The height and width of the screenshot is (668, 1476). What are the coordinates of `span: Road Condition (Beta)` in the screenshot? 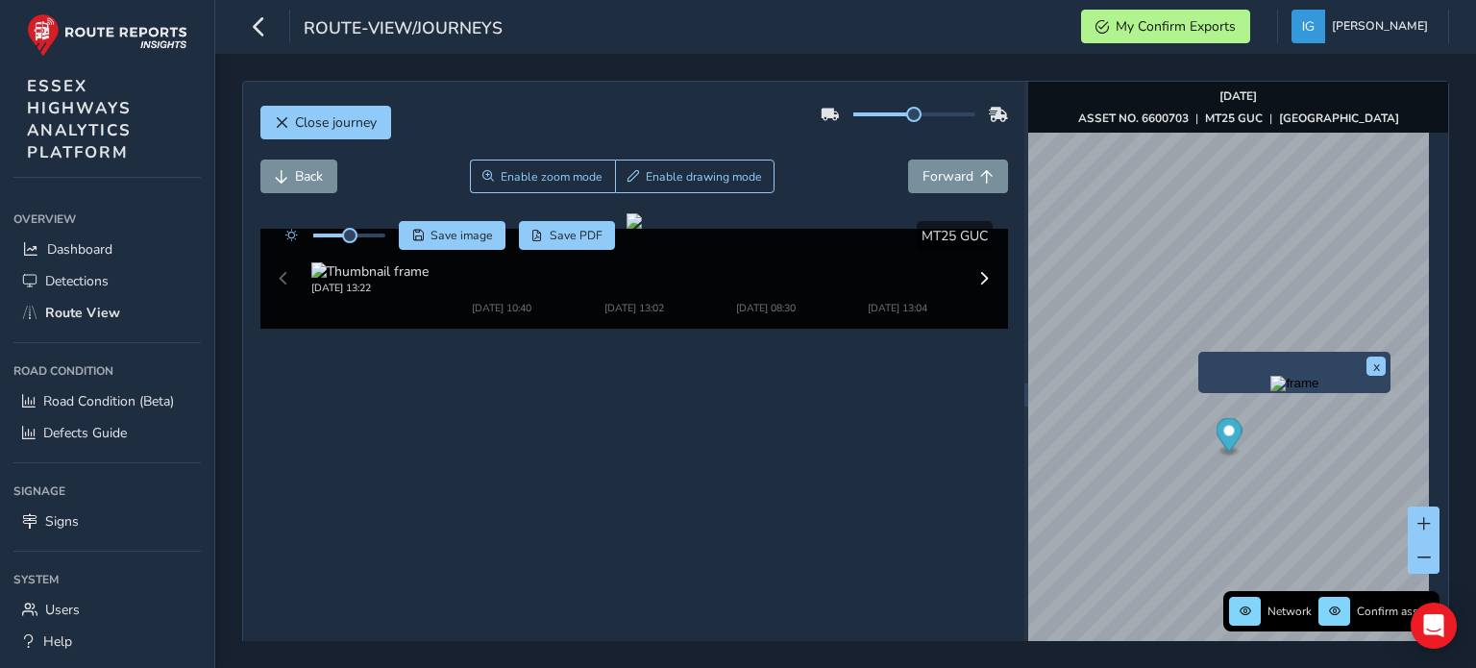 It's located at (109, 401).